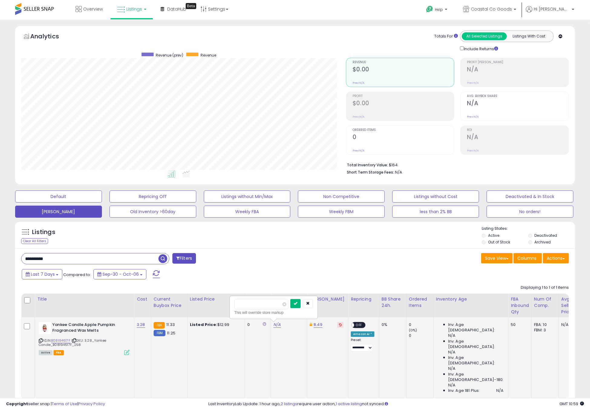 This screenshot has height=410, width=590. Describe the element at coordinates (544, 330) in the screenshot. I see `div: FBM: 3` at that location.